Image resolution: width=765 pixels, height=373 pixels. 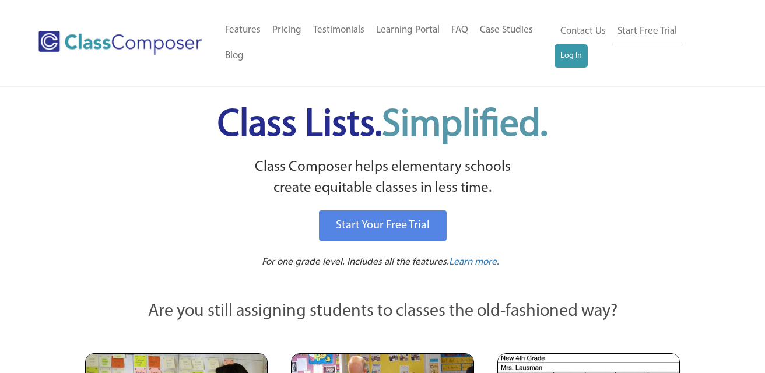 What do you see at coordinates (383, 226) in the screenshot?
I see `span: Start Your Free Trial` at bounding box center [383, 226].